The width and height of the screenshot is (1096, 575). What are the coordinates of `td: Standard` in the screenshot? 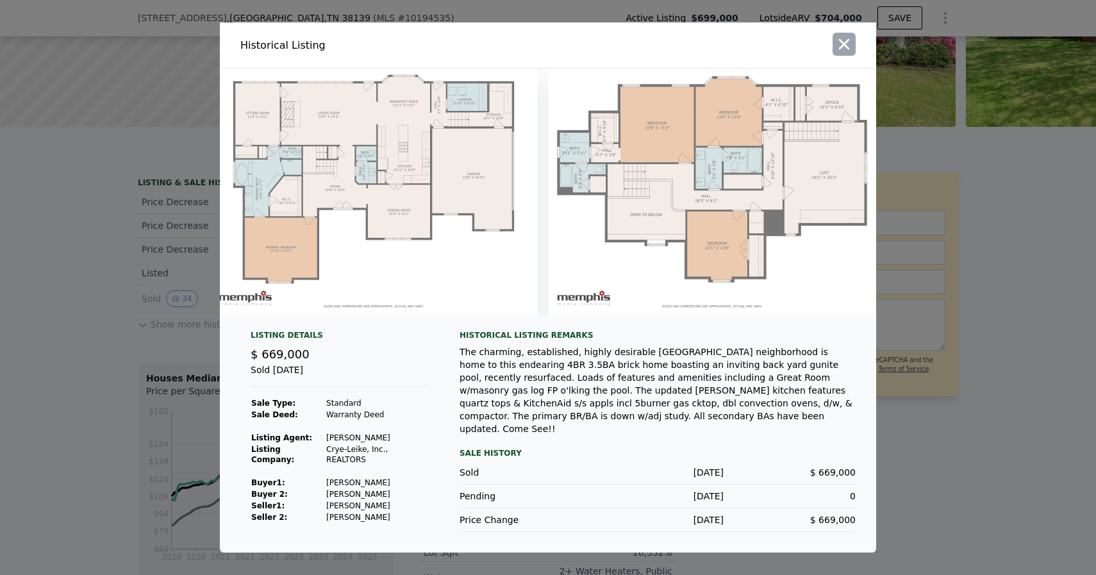 It's located at (377, 403).